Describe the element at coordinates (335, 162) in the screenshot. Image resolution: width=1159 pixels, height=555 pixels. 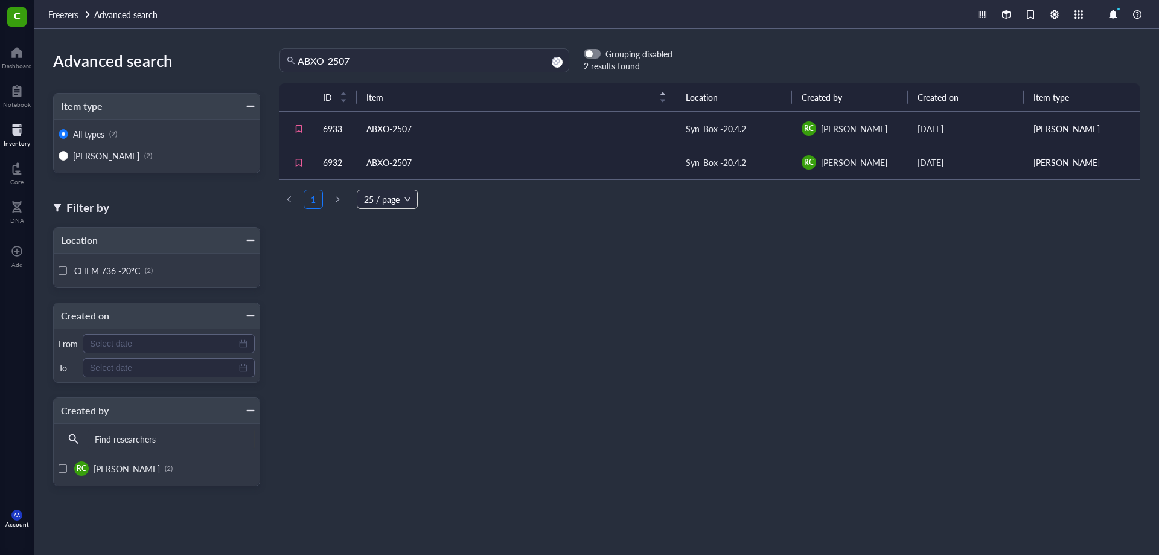
I see `td: 6932` at that location.